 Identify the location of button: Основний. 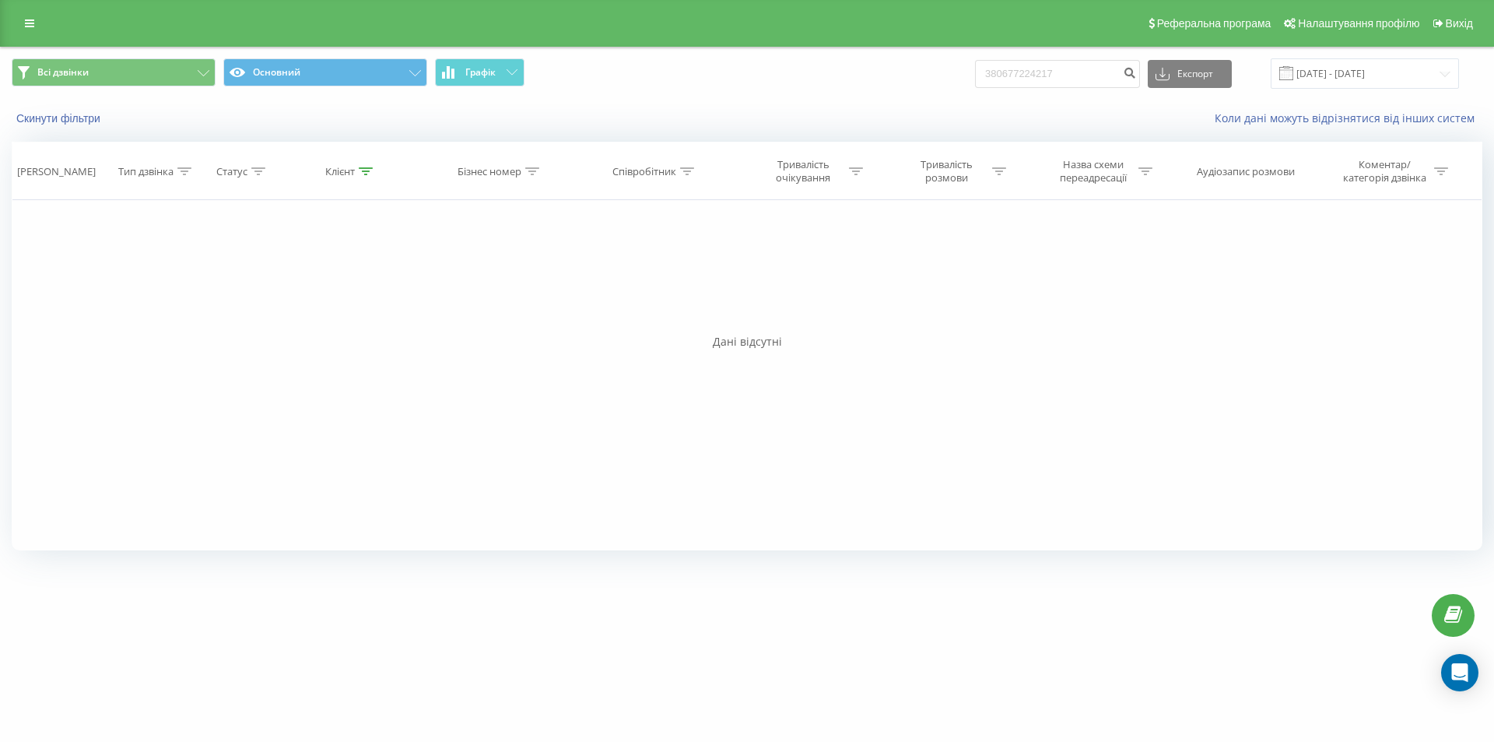
(325, 72).